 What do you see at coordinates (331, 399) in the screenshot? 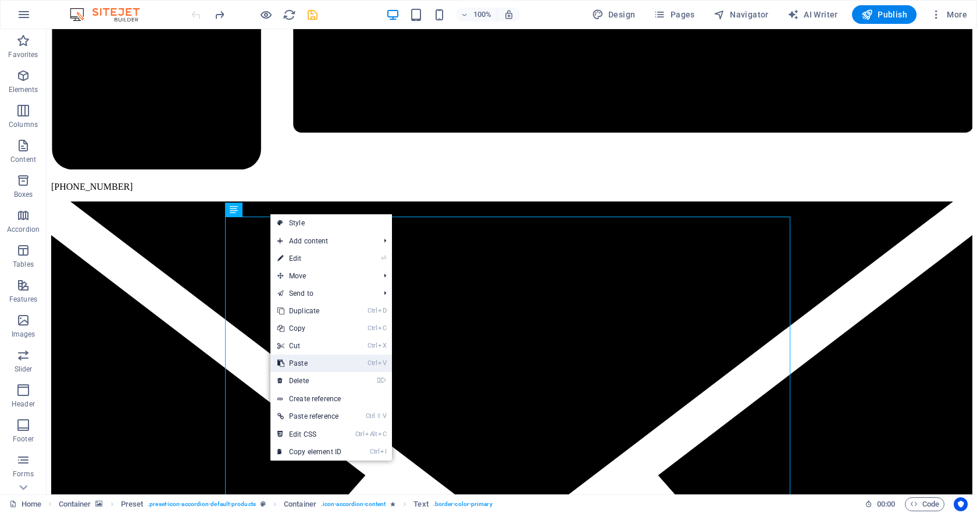
I see `a: Create reference` at bounding box center [331, 399].